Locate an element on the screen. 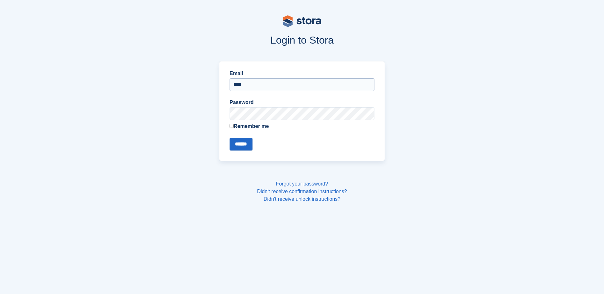  a: Forgot your password? is located at coordinates (302, 184).